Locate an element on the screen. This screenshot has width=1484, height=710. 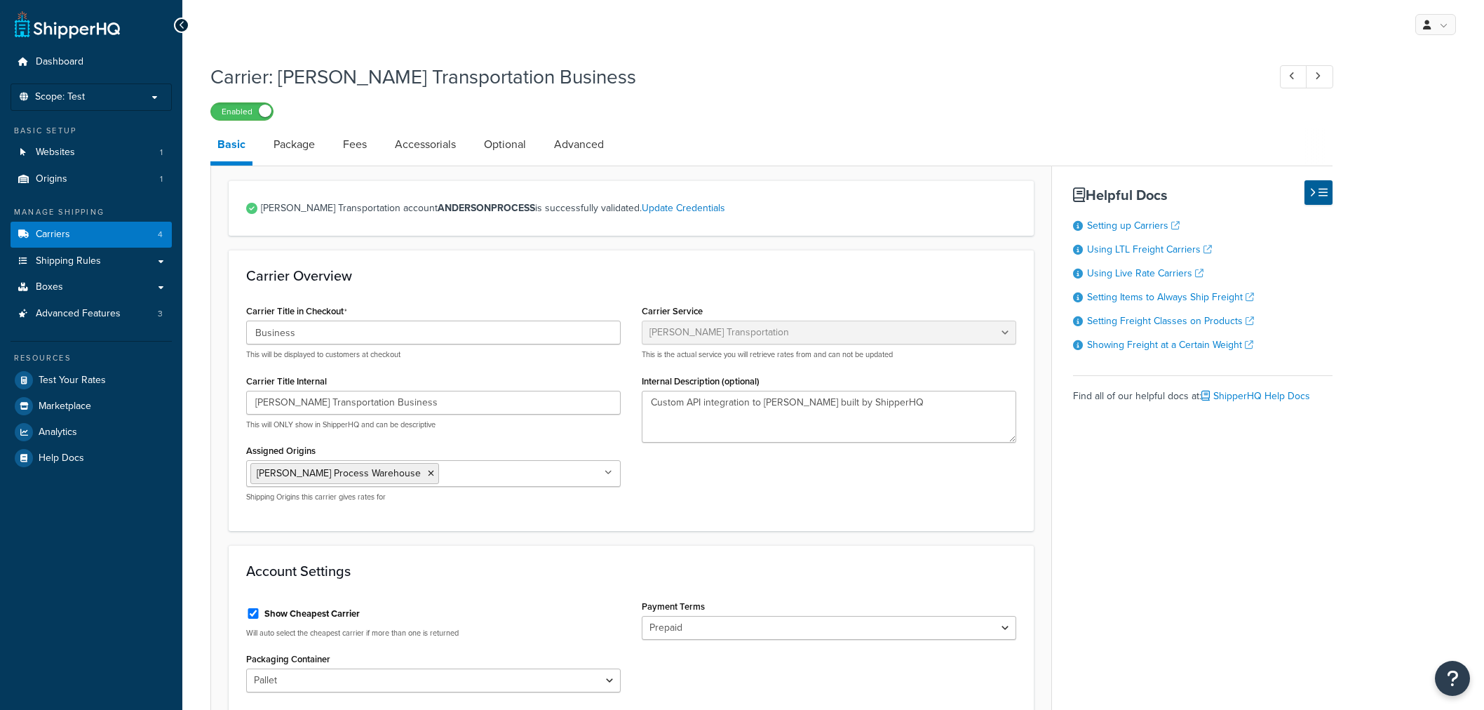
a: Previous Record is located at coordinates (1293, 76).